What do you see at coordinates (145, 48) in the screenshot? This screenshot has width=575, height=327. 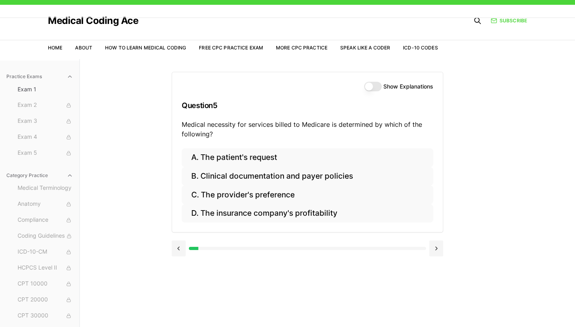 I see `a: How to Learn Medical Coding` at bounding box center [145, 48].